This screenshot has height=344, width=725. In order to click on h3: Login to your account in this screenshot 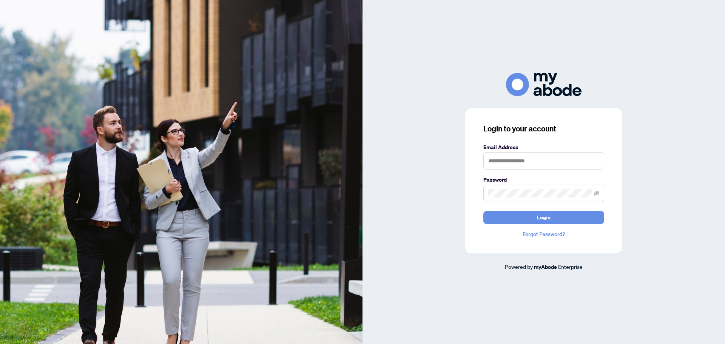, I will do `click(543, 129)`.